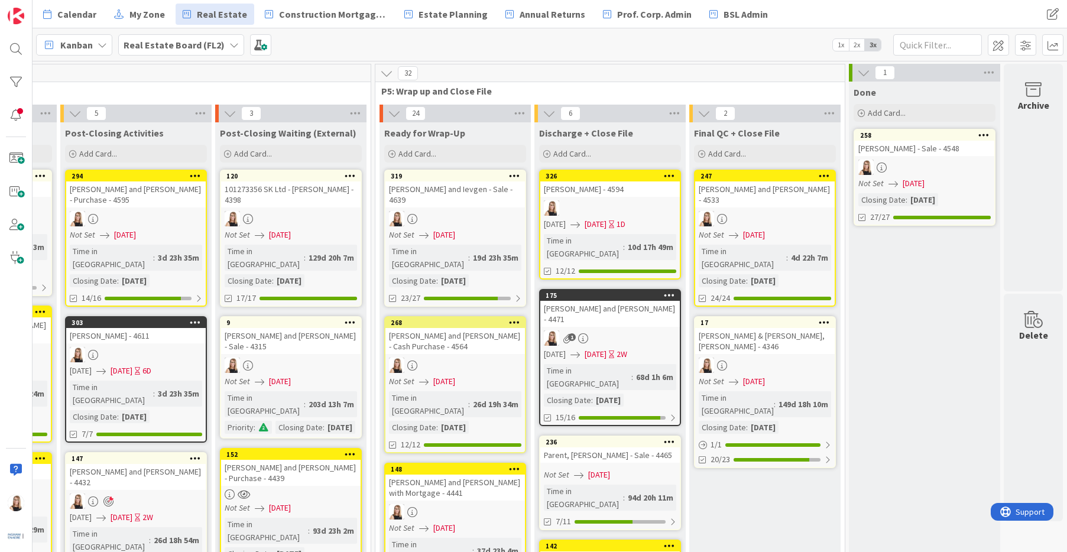  I want to click on div: 9, so click(291, 323).